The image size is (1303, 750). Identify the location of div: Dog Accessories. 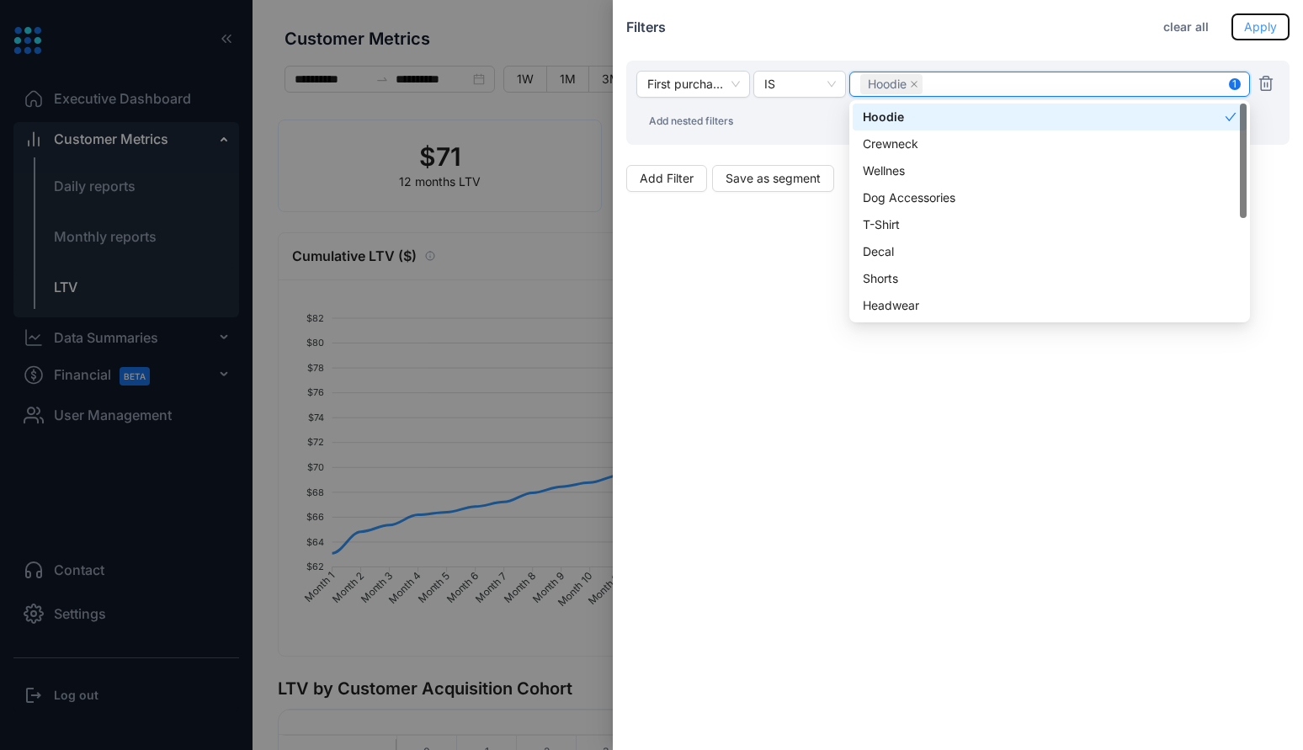
(1050, 198).